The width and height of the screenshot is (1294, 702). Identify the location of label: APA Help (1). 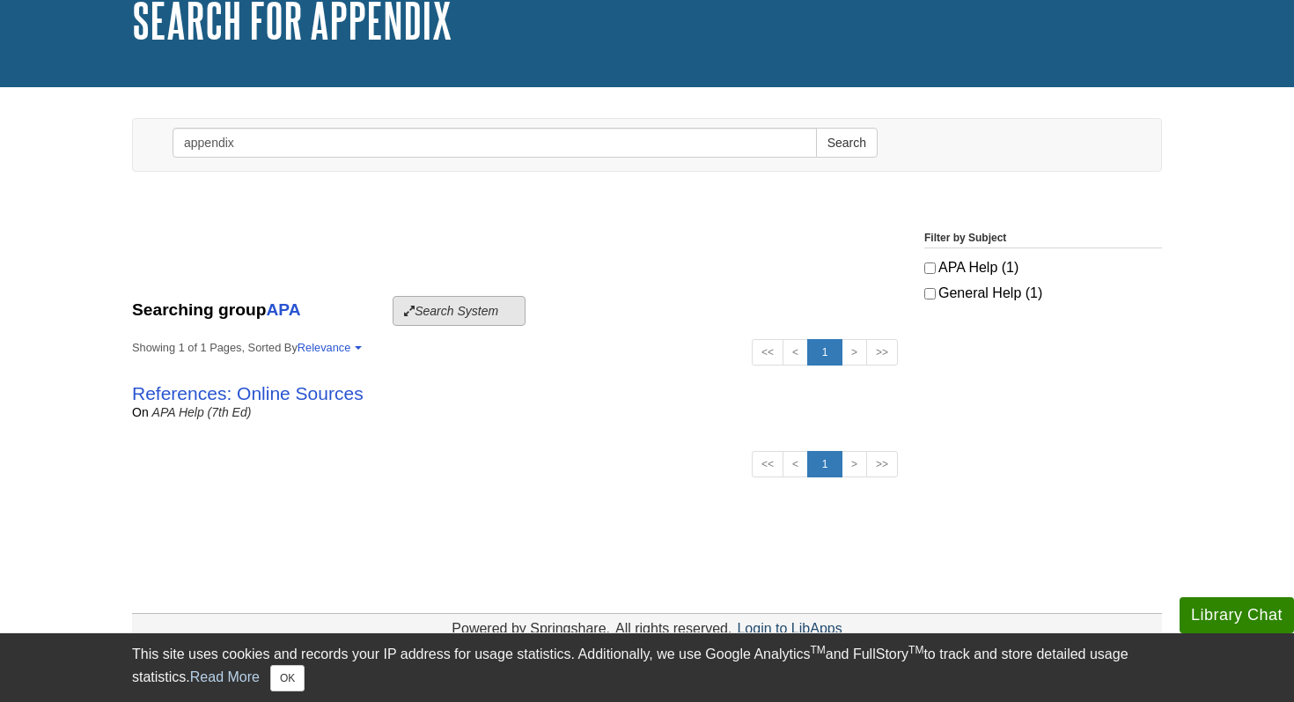
(1043, 268).